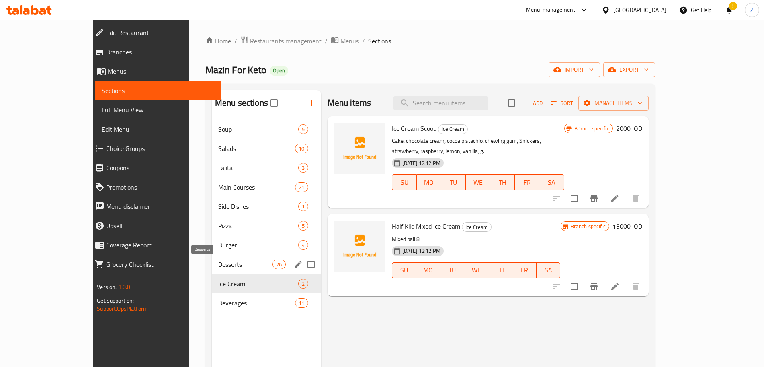 The width and height of the screenshot is (764, 367). I want to click on span: Branch specific, so click(588, 226).